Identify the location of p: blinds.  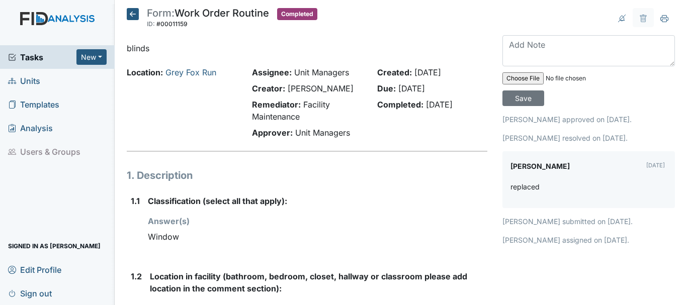
(307, 48).